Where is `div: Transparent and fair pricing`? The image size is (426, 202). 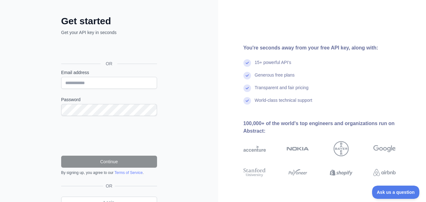
div: Transparent and fair pricing is located at coordinates (282, 91).